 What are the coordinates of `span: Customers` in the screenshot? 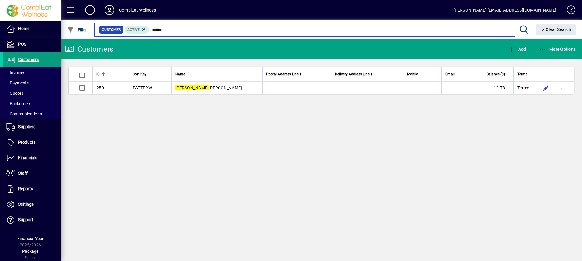 It's located at (29, 59).